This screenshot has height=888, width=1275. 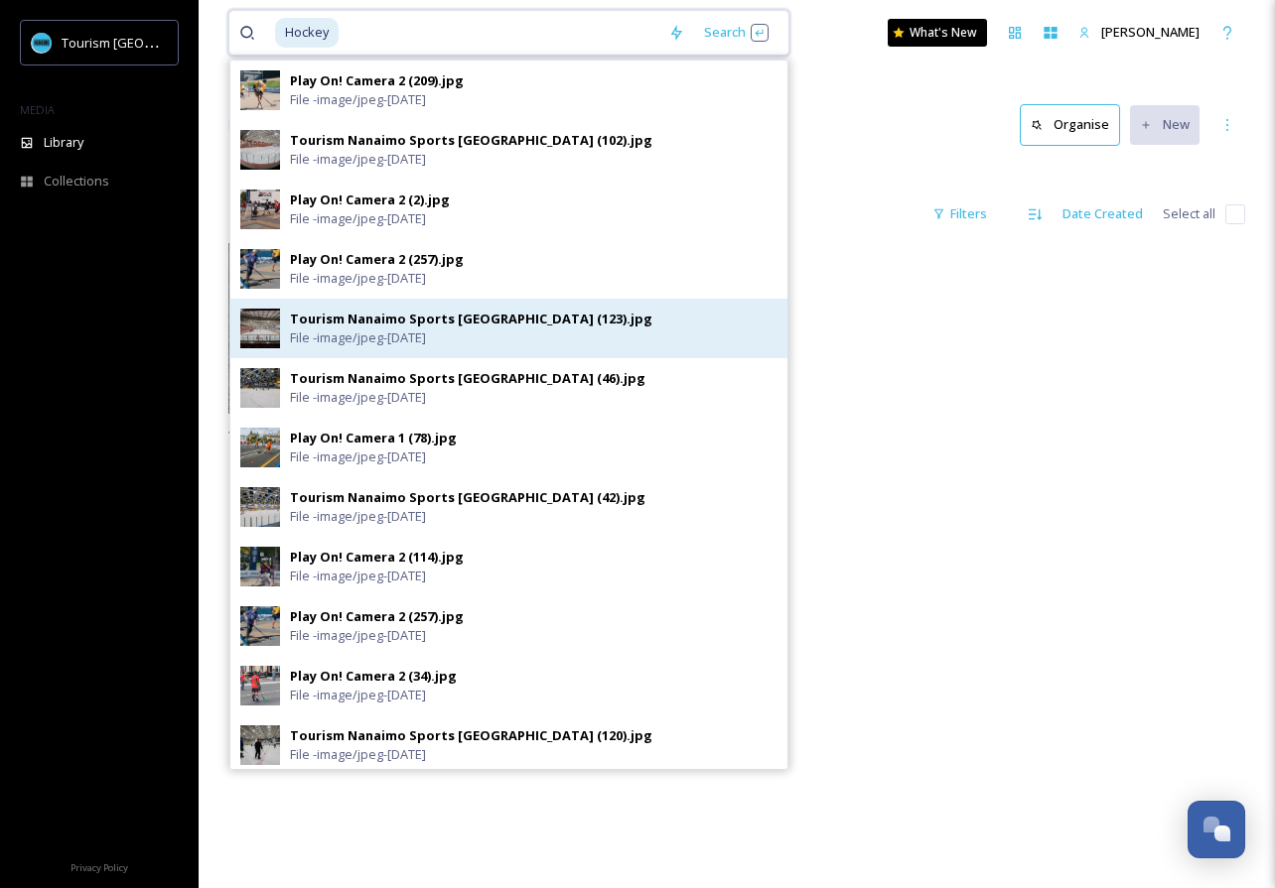 I want to click on a: Organise, so click(x=1074, y=124).